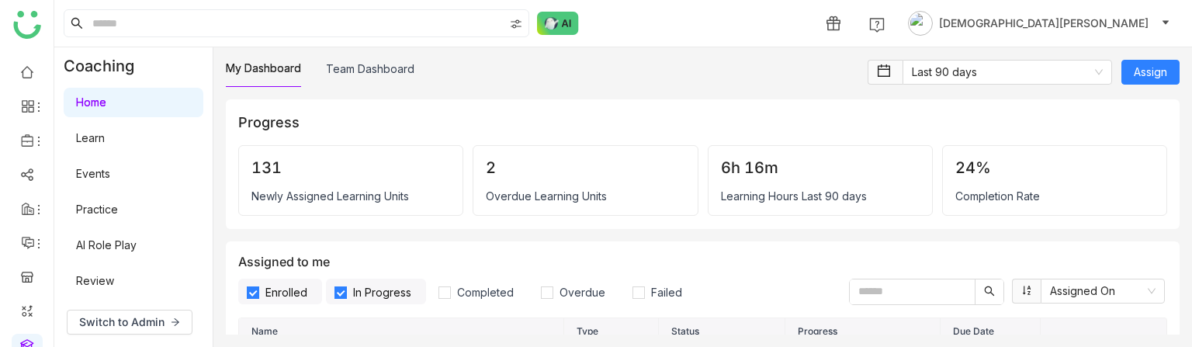  Describe the element at coordinates (1055, 168) in the screenshot. I see `div: 24%` at that location.